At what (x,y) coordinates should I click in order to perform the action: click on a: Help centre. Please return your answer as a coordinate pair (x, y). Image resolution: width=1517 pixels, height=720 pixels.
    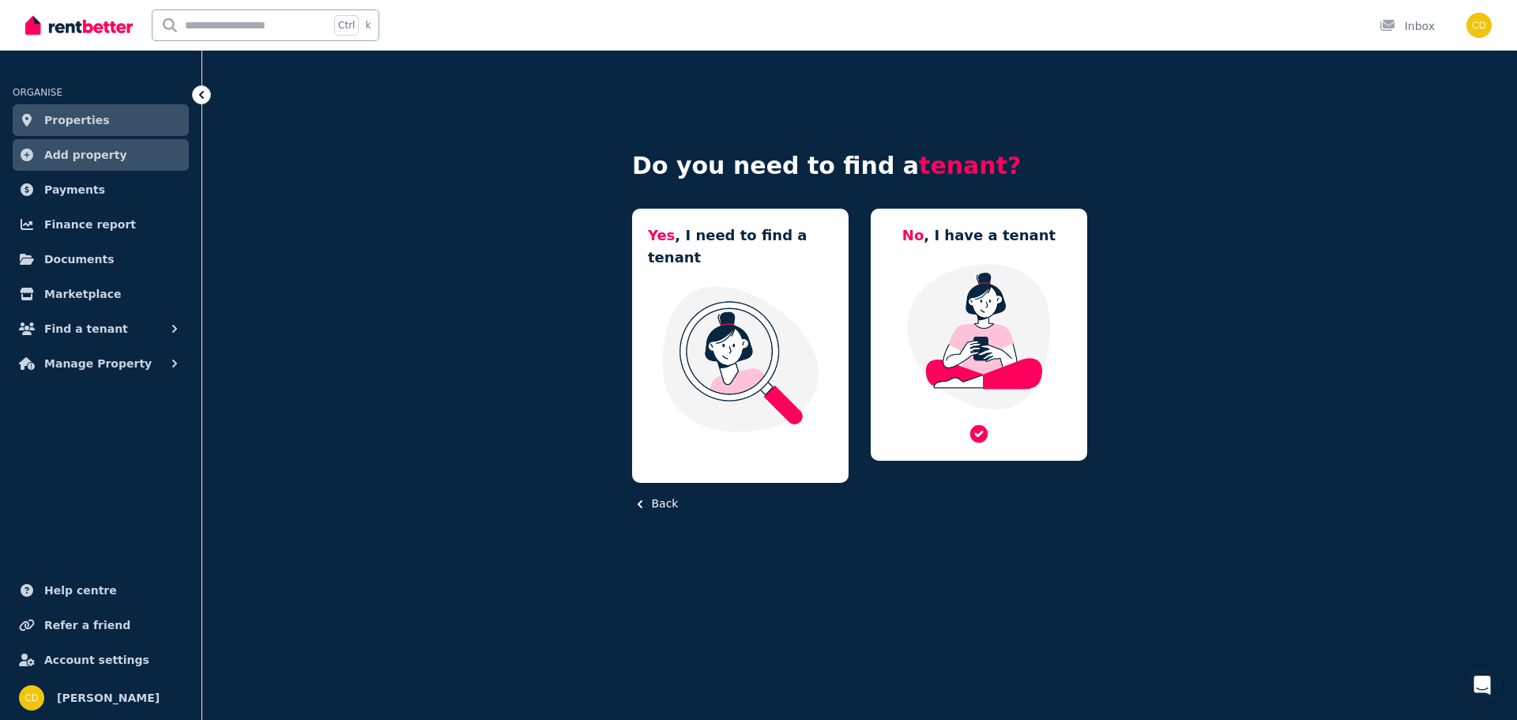
    Looking at the image, I should click on (100, 590).